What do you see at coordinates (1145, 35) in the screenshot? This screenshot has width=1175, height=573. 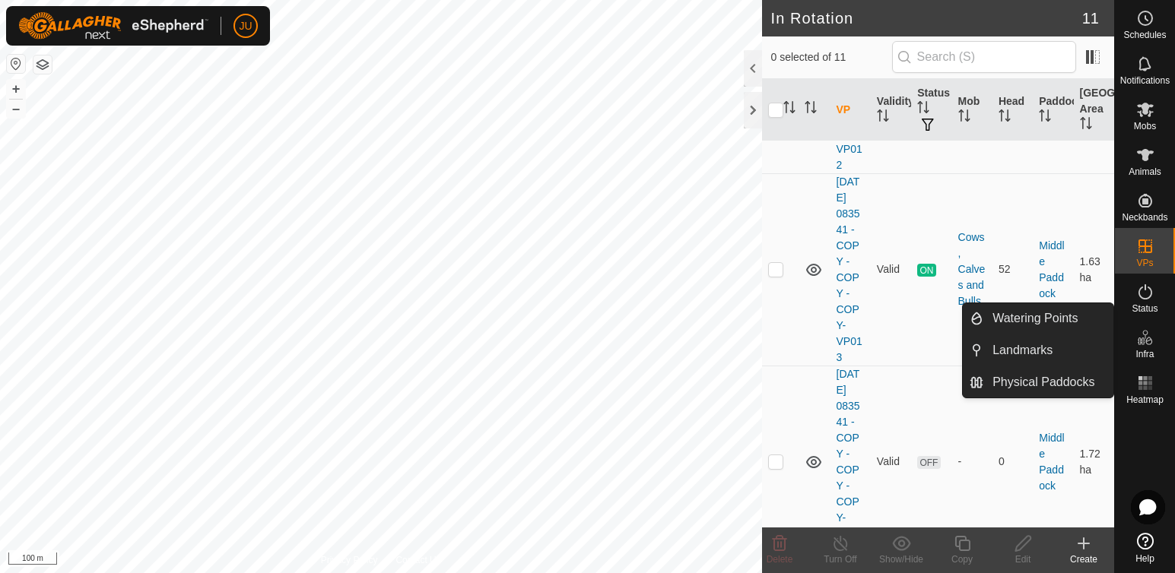 I see `span: Schedules` at bounding box center [1145, 35].